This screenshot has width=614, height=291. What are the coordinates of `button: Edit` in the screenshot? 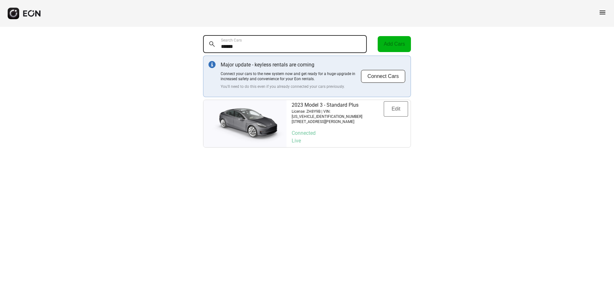 It's located at (396, 109).